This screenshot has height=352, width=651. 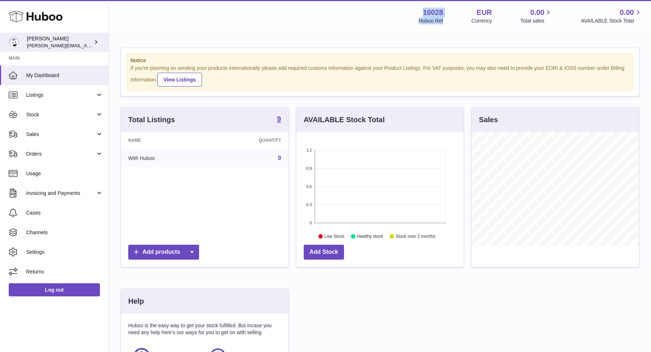 What do you see at coordinates (344, 120) in the screenshot?
I see `h3: AVAILABLE Stock Total` at bounding box center [344, 120].